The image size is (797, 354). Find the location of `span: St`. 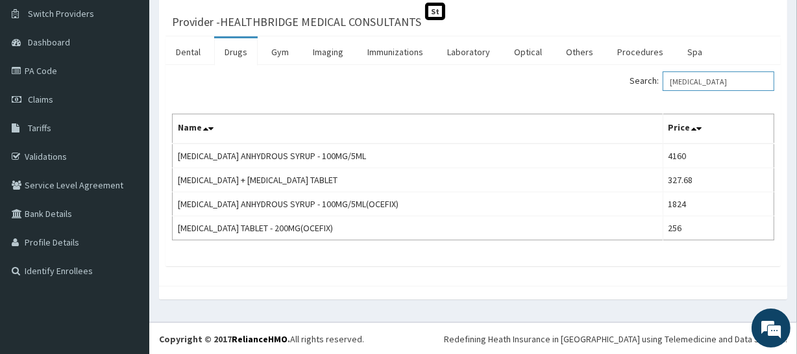

span: St is located at coordinates (435, 11).